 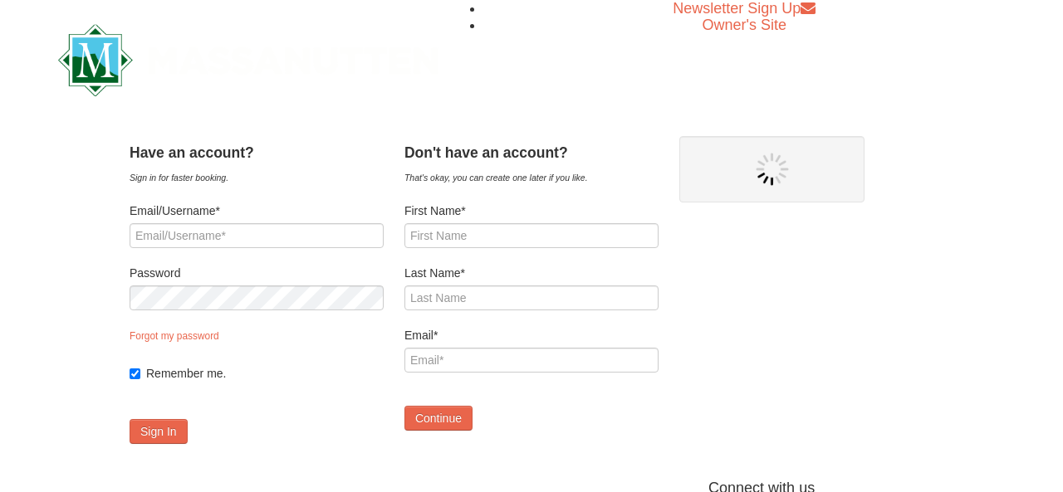 What do you see at coordinates (265, 374) in the screenshot?
I see `label: Remember me.` at bounding box center [265, 374].